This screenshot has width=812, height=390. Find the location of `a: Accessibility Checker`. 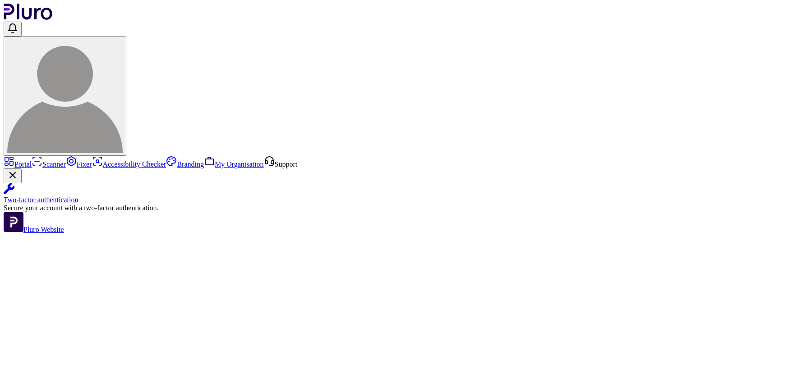

a: Accessibility Checker is located at coordinates (129, 164).